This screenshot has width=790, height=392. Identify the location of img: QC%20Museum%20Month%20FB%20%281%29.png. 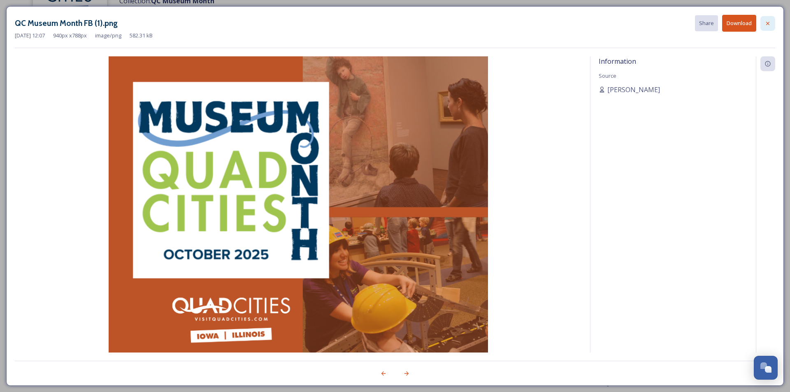
(298, 215).